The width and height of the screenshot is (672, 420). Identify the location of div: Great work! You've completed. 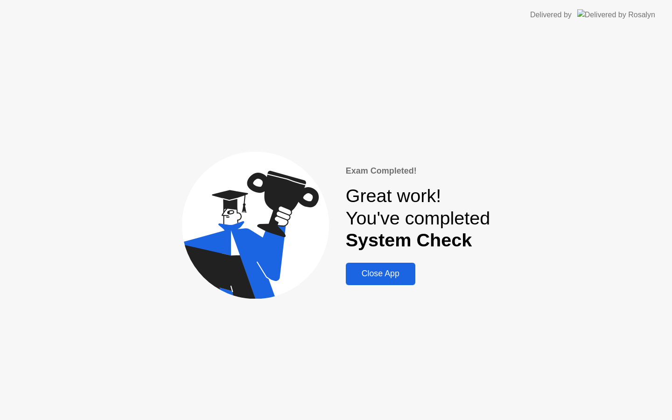
(418, 218).